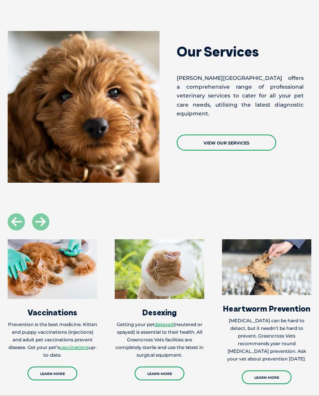 This screenshot has width=319, height=396. I want to click on h3: Heartworm Prevention, so click(266, 308).